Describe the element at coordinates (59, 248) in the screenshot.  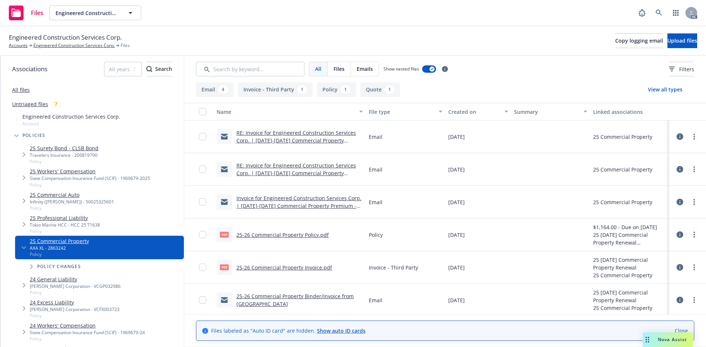
I see `div: AXA XL - 2863242` at that location.